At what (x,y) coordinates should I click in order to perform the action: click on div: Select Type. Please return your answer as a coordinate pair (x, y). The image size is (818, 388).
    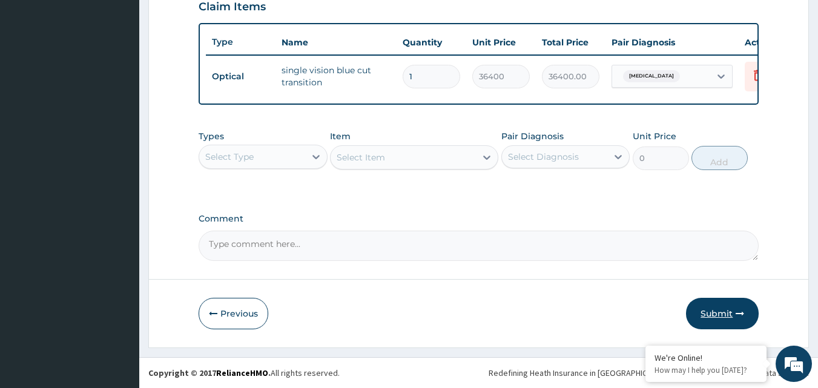
    Looking at the image, I should click on (229, 157).